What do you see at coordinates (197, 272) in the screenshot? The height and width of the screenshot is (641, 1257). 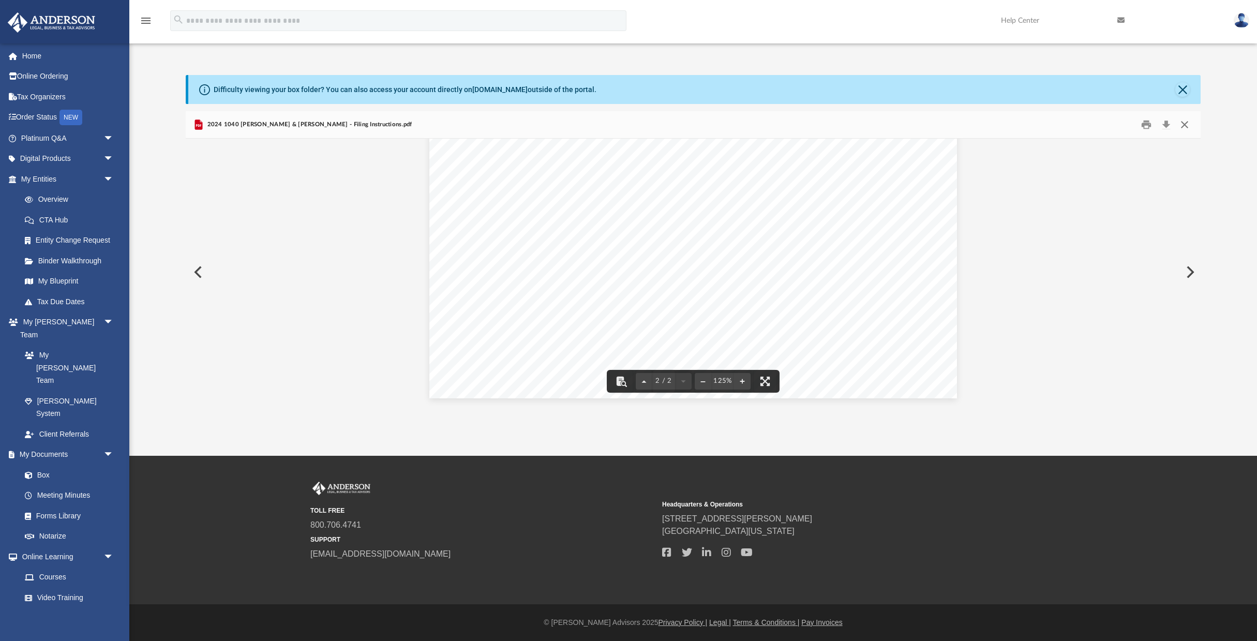 I see `button: Previous File` at bounding box center [197, 272].